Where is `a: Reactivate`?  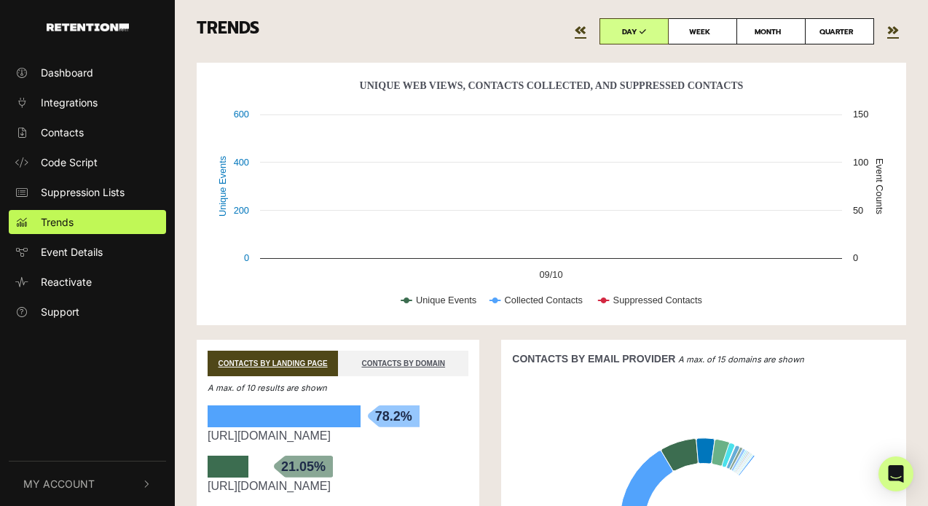
a: Reactivate is located at coordinates (87, 281).